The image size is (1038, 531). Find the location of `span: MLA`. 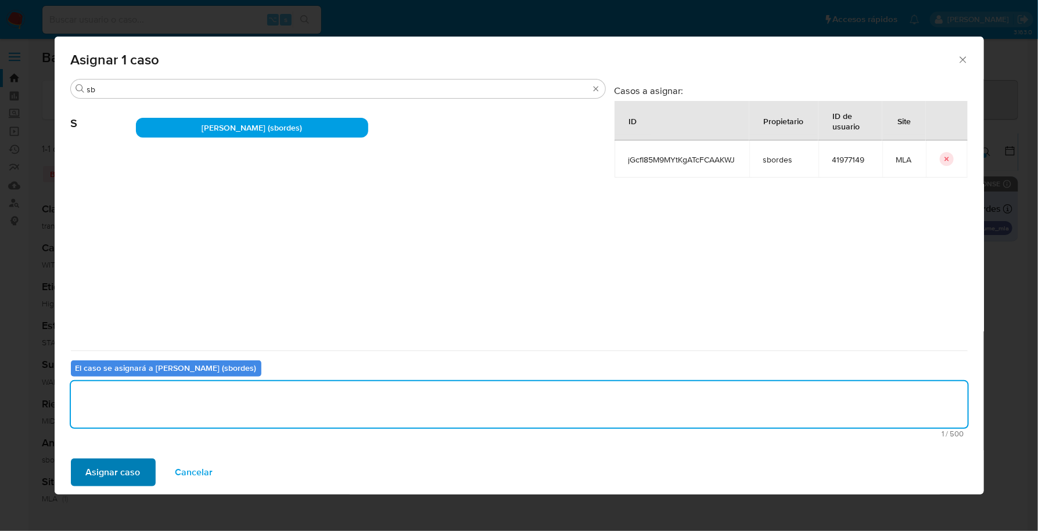

span: MLA is located at coordinates (904, 160).